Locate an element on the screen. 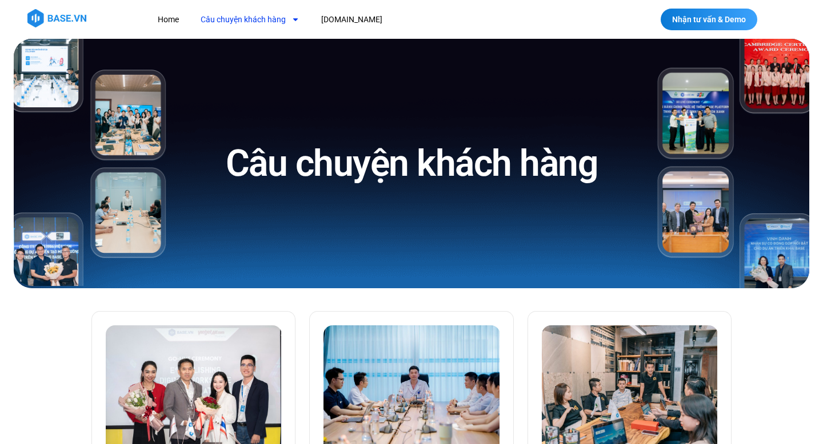 This screenshot has width=823, height=444. a: Nhận tư vấn & Demo is located at coordinates (708, 19).